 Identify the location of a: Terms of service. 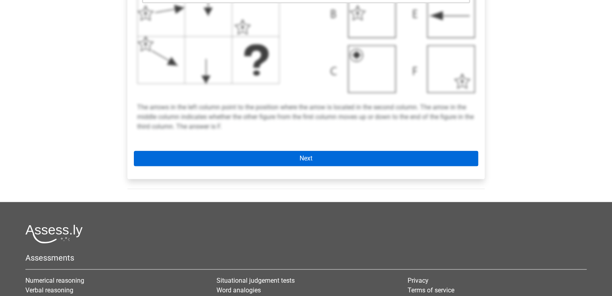
(431, 290).